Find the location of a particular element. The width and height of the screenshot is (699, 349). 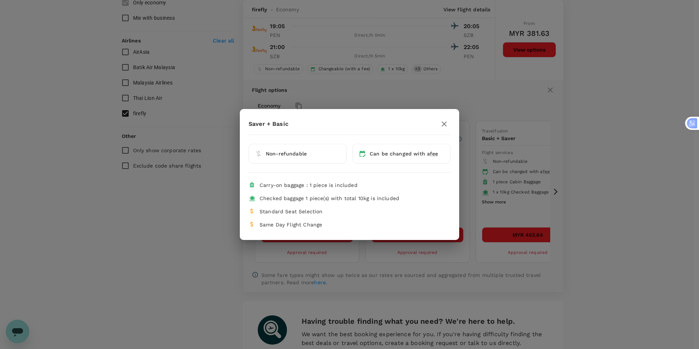

span: fee is located at coordinates (434, 153).